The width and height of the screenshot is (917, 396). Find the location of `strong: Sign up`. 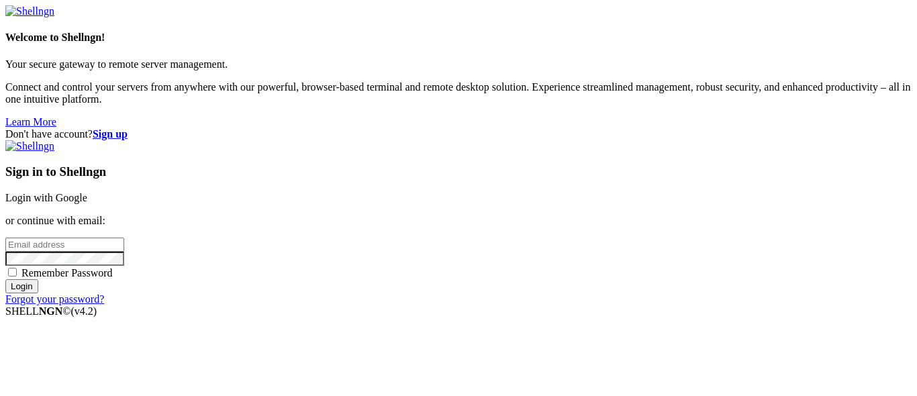

strong: Sign up is located at coordinates (110, 134).